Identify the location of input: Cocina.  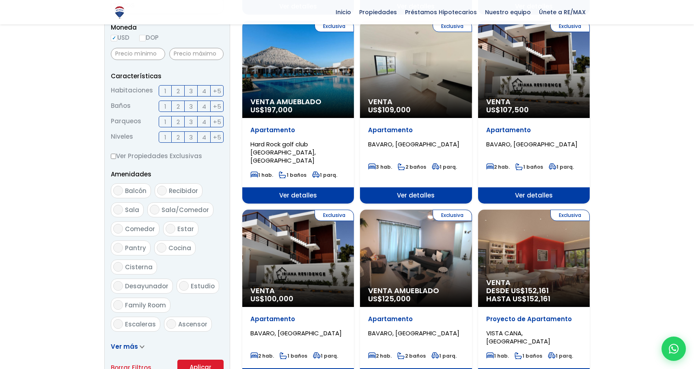
(162, 248).